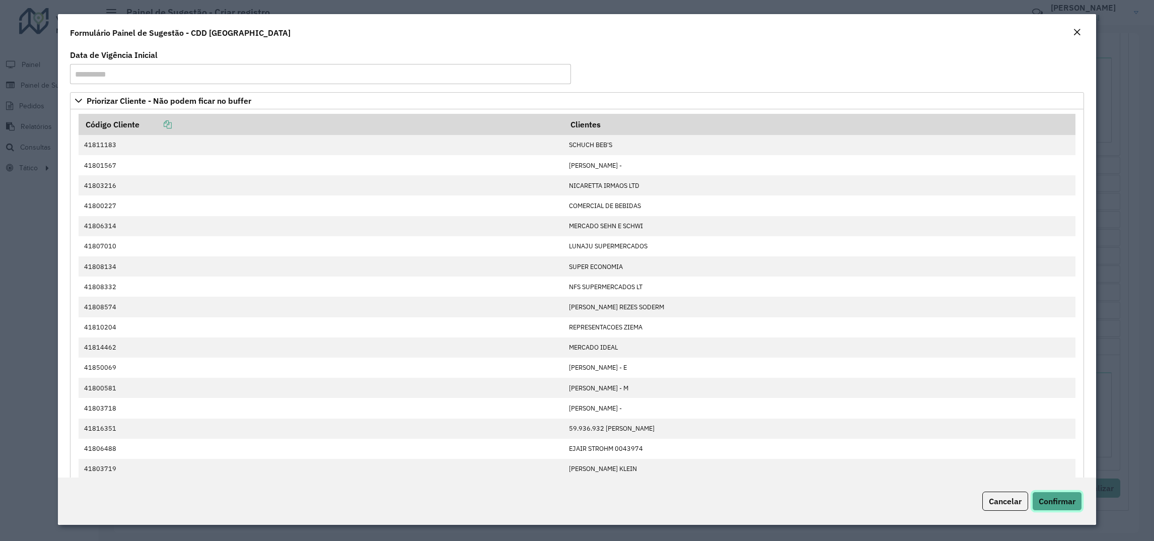 The image size is (1154, 541). What do you see at coordinates (819, 449) in the screenshot?
I see `td: EJAIR STROHM 0043974` at bounding box center [819, 449].